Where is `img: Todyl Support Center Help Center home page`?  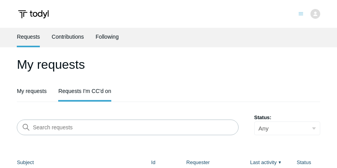
img: Todyl Support Center Help Center home page is located at coordinates (33, 14).